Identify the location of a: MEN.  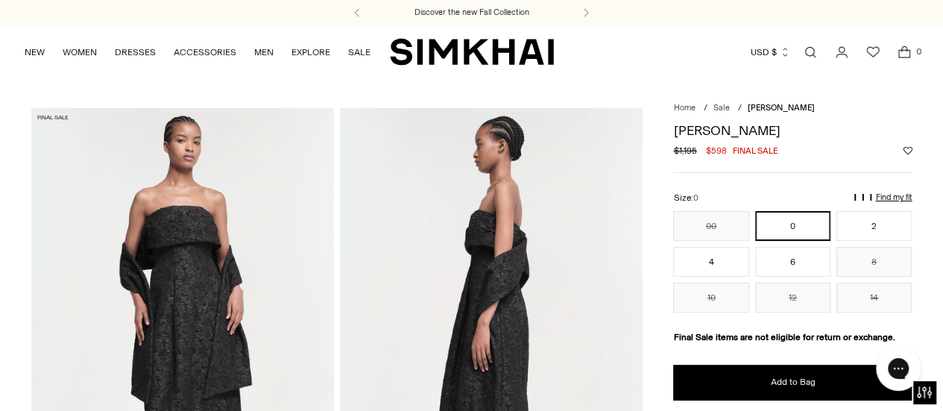
(264, 52).